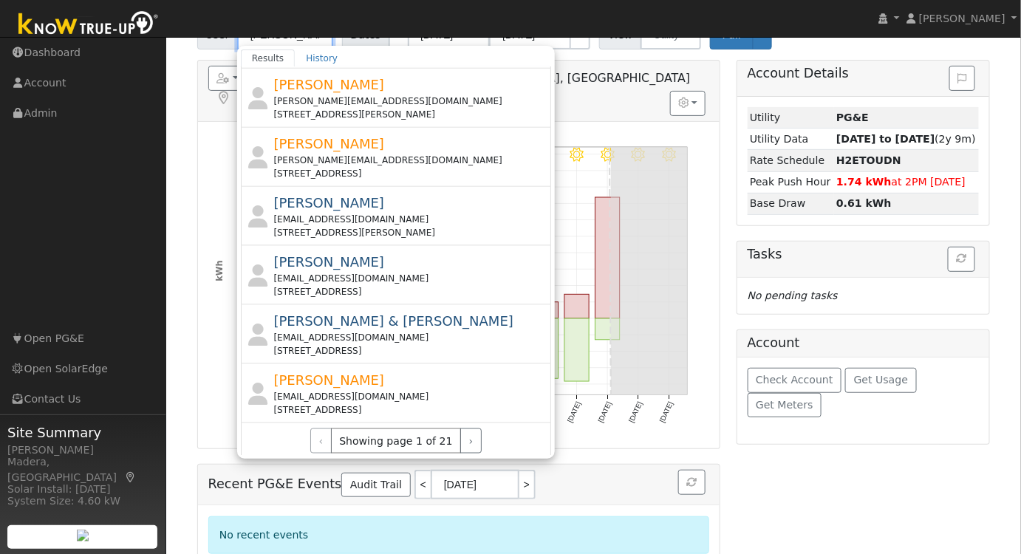 Image resolution: width=1021 pixels, height=554 pixels. I want to click on span: Pull, so click(731, 35).